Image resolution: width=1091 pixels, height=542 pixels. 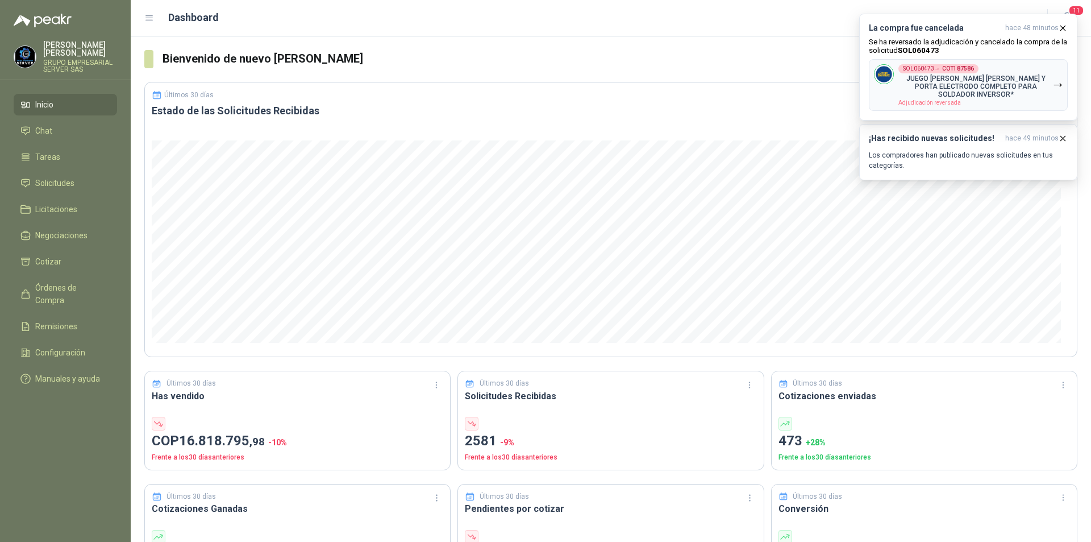 What do you see at coordinates (939, 69) in the screenshot?
I see `div: SOL060473 →` at bounding box center [939, 69].